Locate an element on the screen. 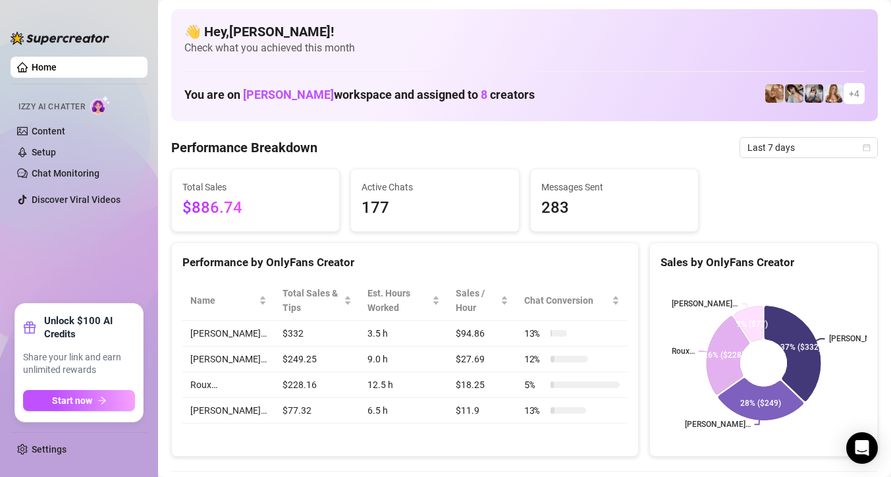 The image size is (891, 477). a: Setup is located at coordinates (43, 152).